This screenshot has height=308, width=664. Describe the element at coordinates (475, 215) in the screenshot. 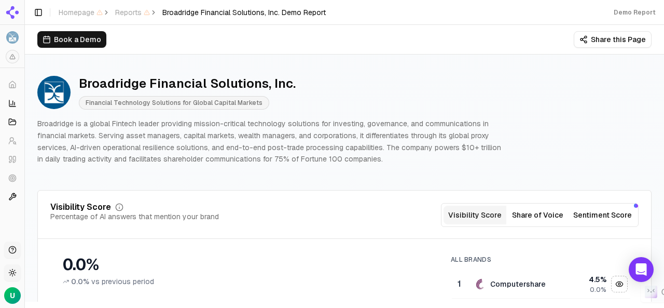

I see `button: Visibility Score` at that location.